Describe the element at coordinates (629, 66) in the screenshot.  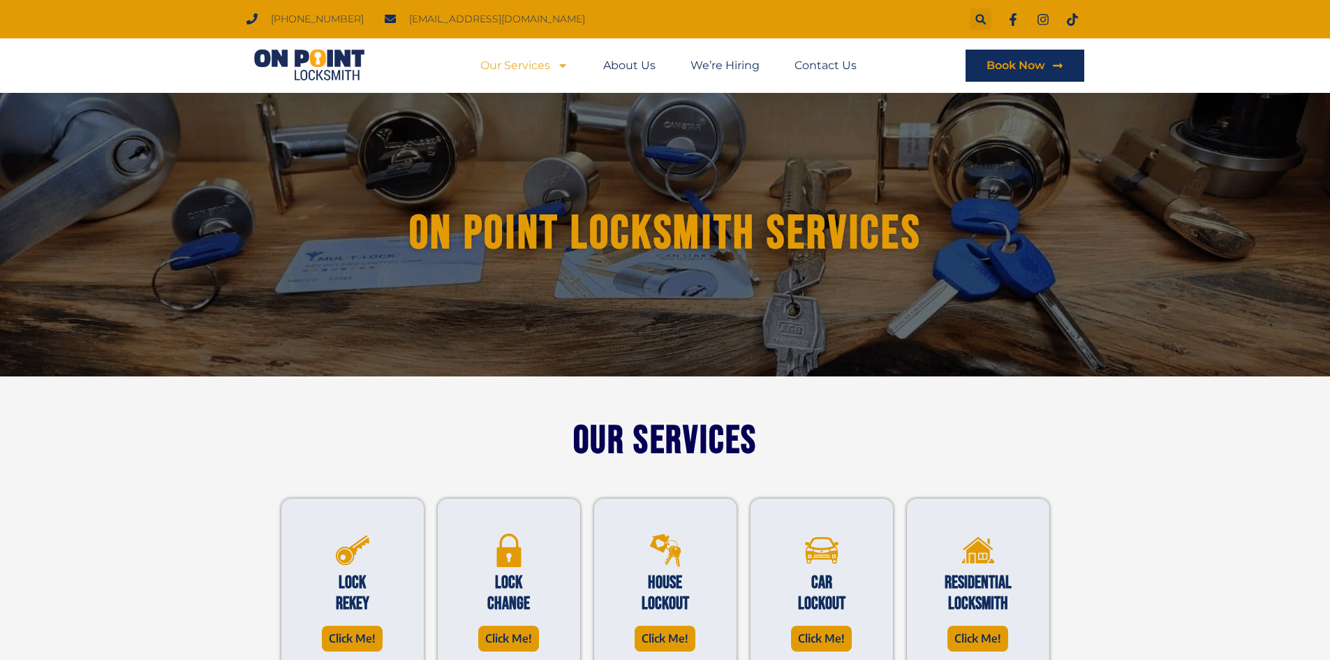
I see `a: About Us` at that location.